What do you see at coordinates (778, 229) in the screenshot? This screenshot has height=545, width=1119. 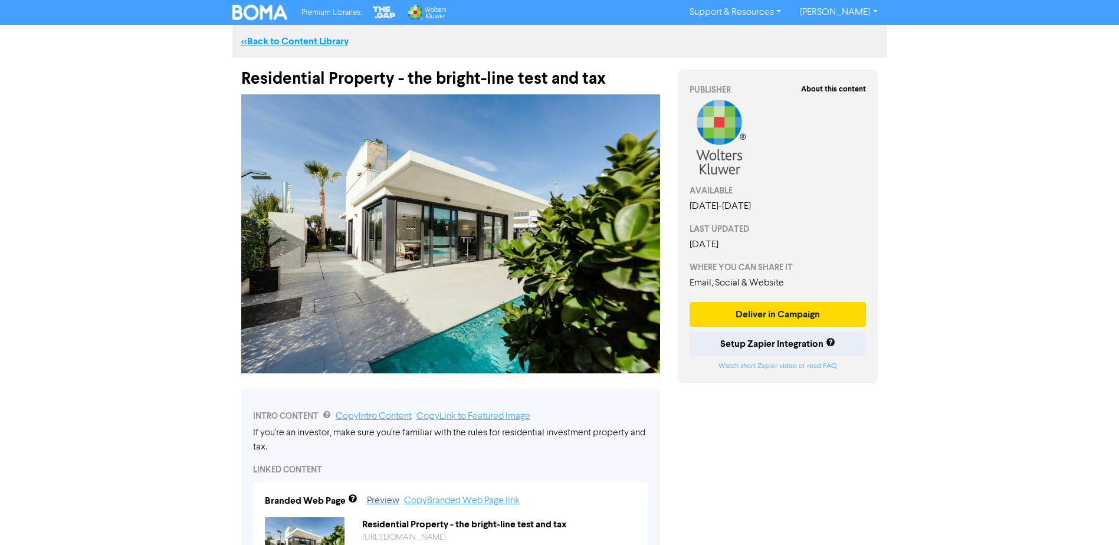 I see `div: LAST UPDATED` at bounding box center [778, 229].